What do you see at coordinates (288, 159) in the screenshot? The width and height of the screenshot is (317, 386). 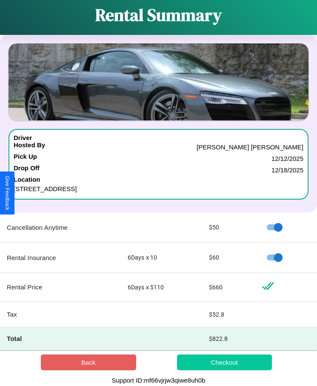 I see `p: 12 / 12 / 2025` at bounding box center [288, 159].